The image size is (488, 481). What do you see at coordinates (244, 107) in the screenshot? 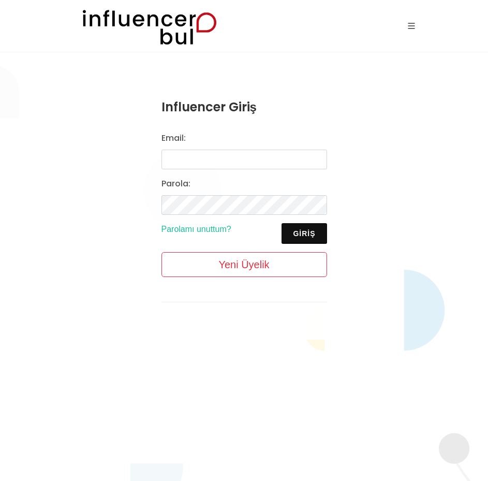
I see `h3: Influencer Giriş` at bounding box center [244, 107].